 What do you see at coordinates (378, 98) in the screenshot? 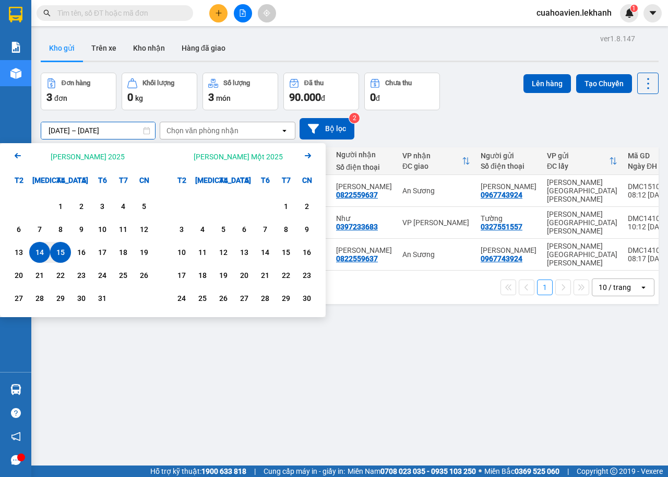
I see `span: đ` at bounding box center [378, 98].